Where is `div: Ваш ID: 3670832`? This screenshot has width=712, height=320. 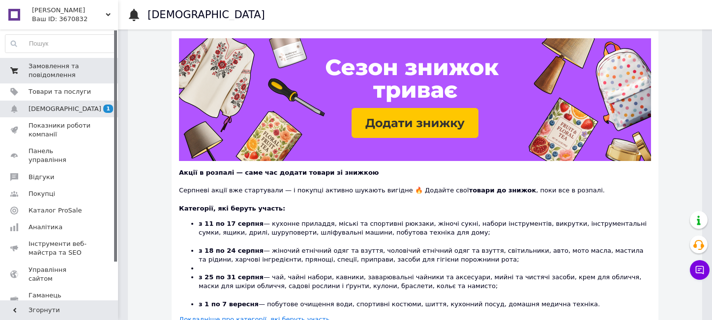 div: Ваш ID: 3670832 is located at coordinates (75, 19).